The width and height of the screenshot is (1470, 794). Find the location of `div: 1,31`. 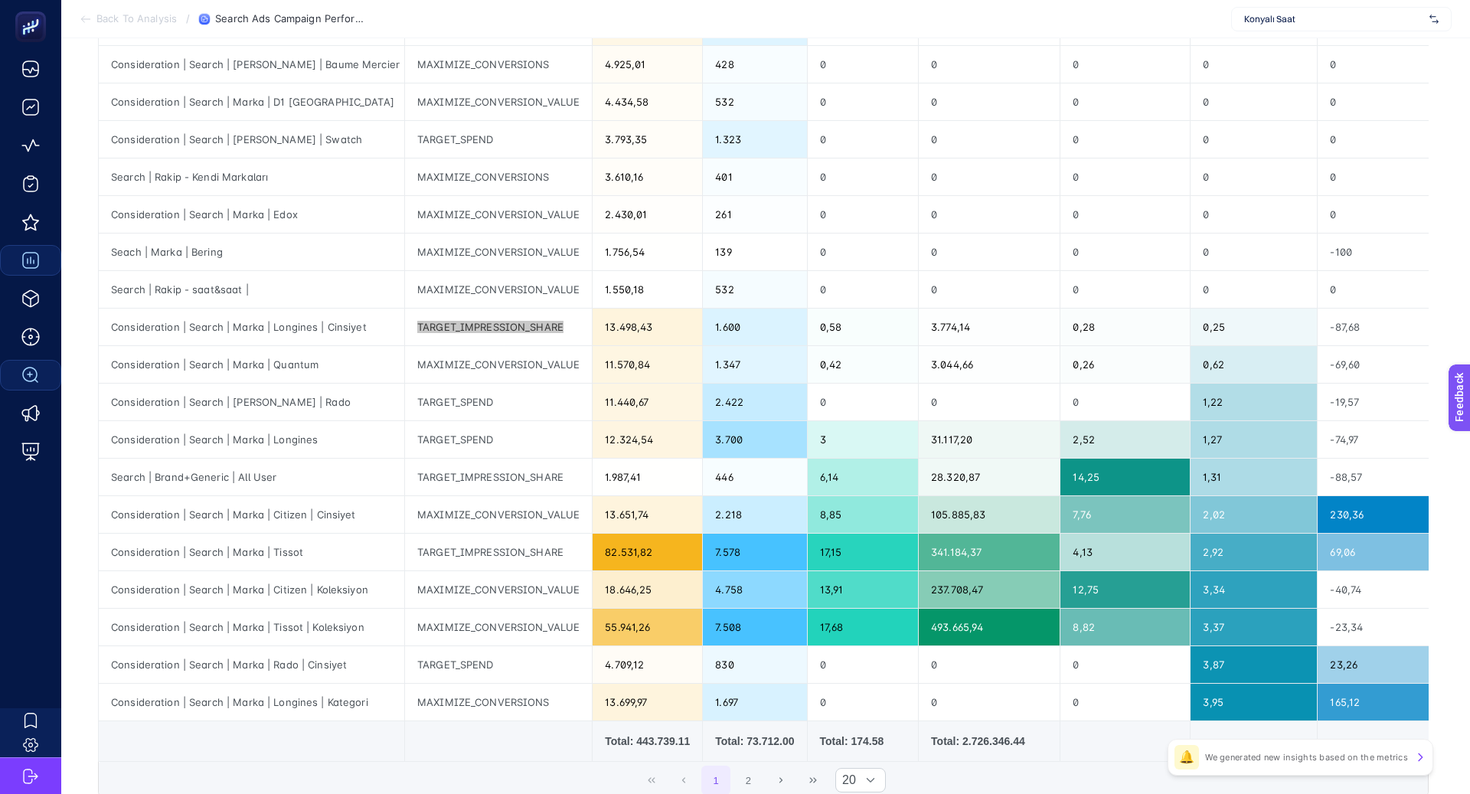

div: 1,31 is located at coordinates (1253, 477).